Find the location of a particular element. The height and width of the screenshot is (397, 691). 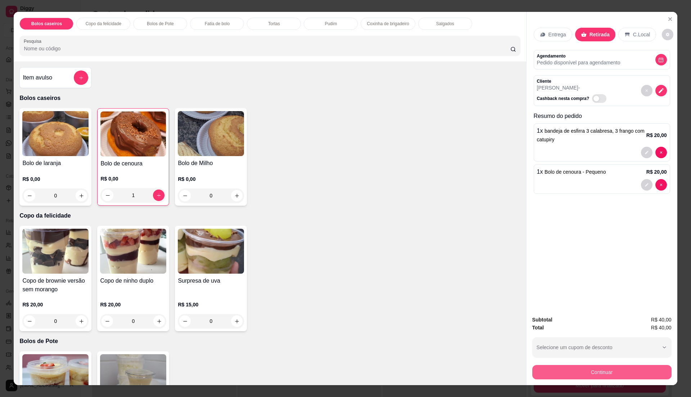

p: R$ 15,00 is located at coordinates (211, 305).